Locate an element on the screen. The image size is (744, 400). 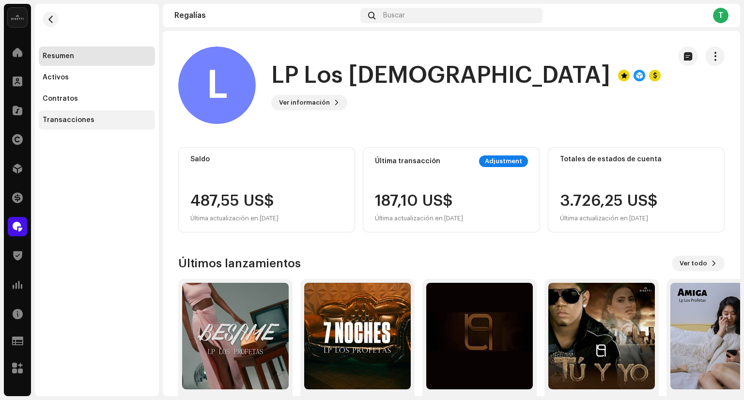
re-o-card-value: Saldo is located at coordinates (267, 190).